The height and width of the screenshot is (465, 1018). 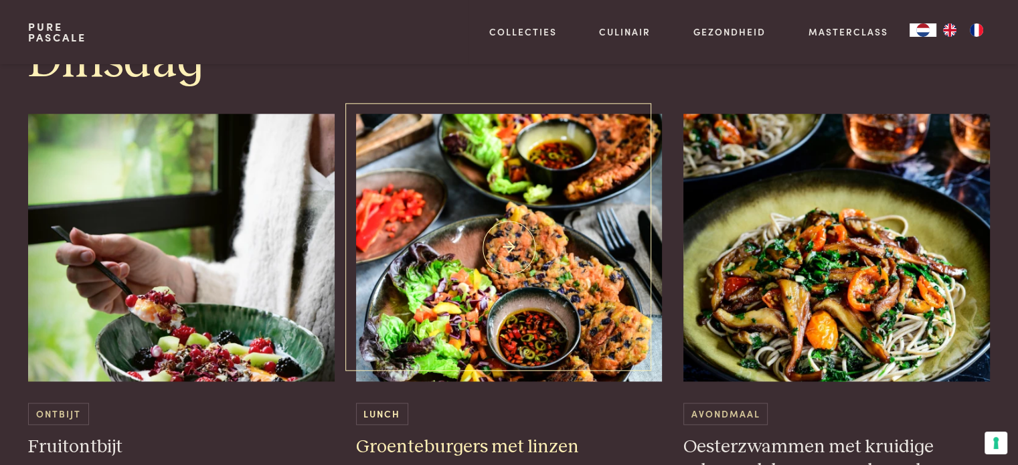 I want to click on img: Groenteburgers met linzen, so click(x=509, y=248).